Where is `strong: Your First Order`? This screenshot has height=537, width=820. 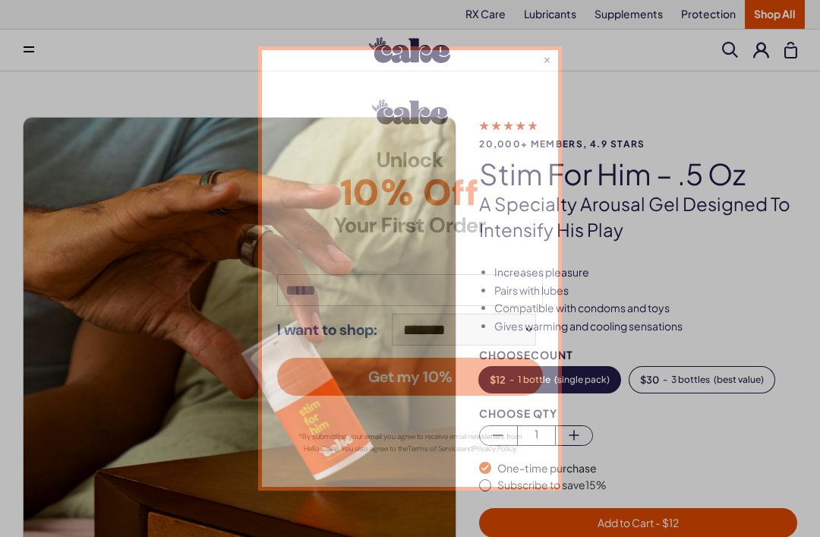
strong: Your First Order is located at coordinates (410, 225).